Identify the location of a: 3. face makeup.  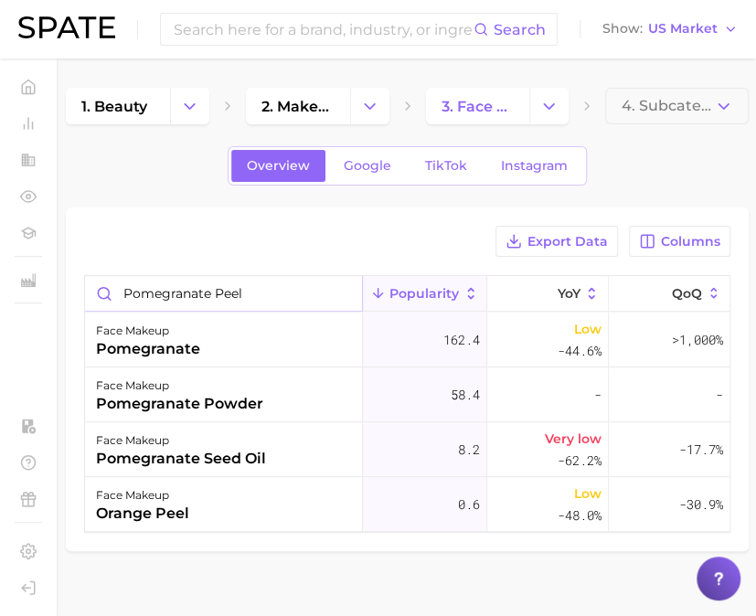
(478, 106).